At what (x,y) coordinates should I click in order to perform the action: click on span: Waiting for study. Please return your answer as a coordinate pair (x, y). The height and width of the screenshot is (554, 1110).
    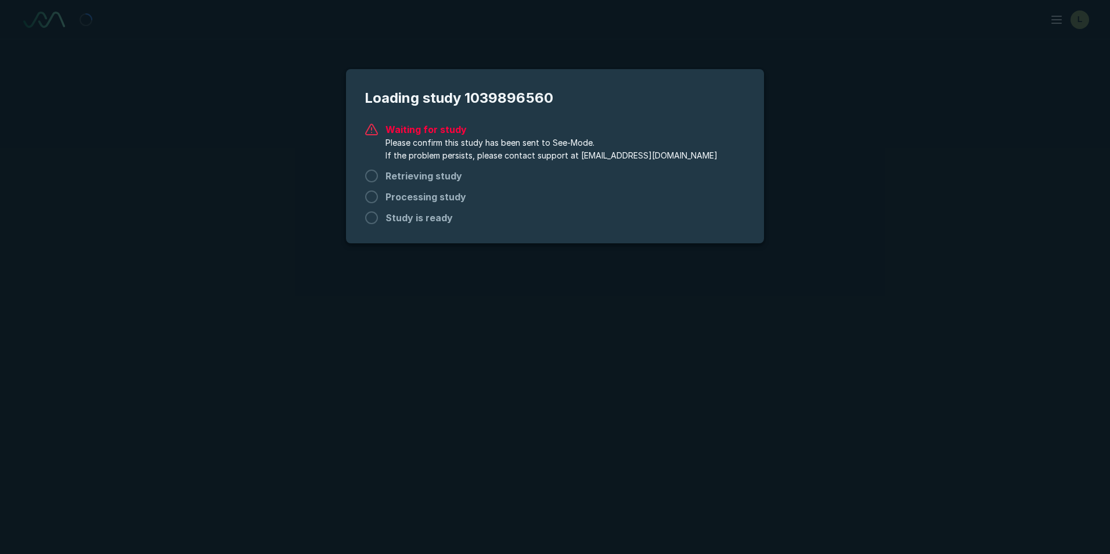
    Looking at the image, I should click on (552, 130).